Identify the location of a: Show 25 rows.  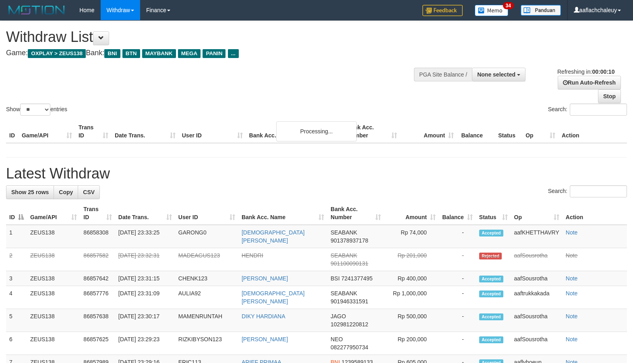
(30, 192).